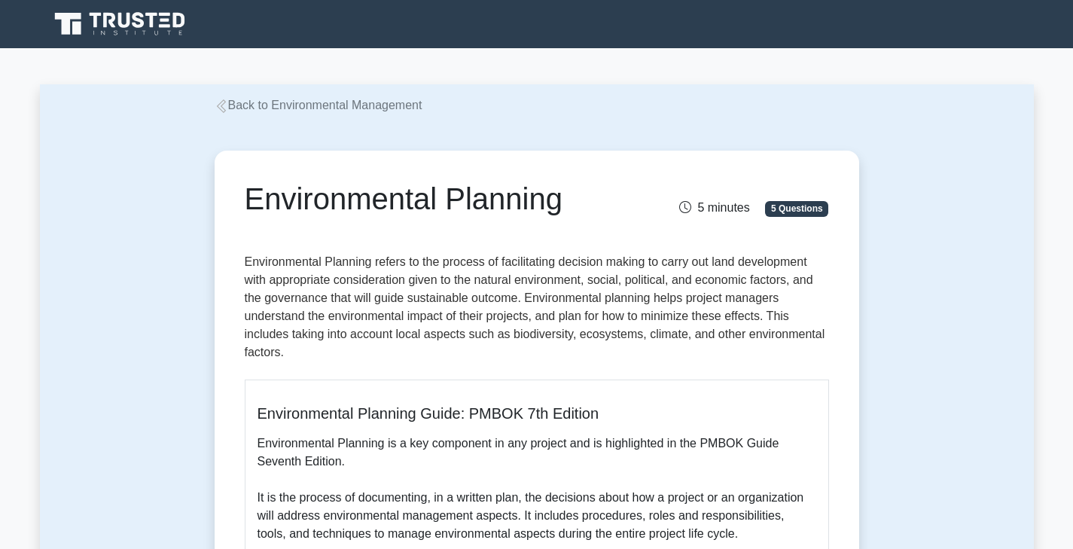 The width and height of the screenshot is (1073, 549). Describe the element at coordinates (537, 413) in the screenshot. I see `h5: Environmental Planning Guide: PMBOK 7th Edition` at that location.